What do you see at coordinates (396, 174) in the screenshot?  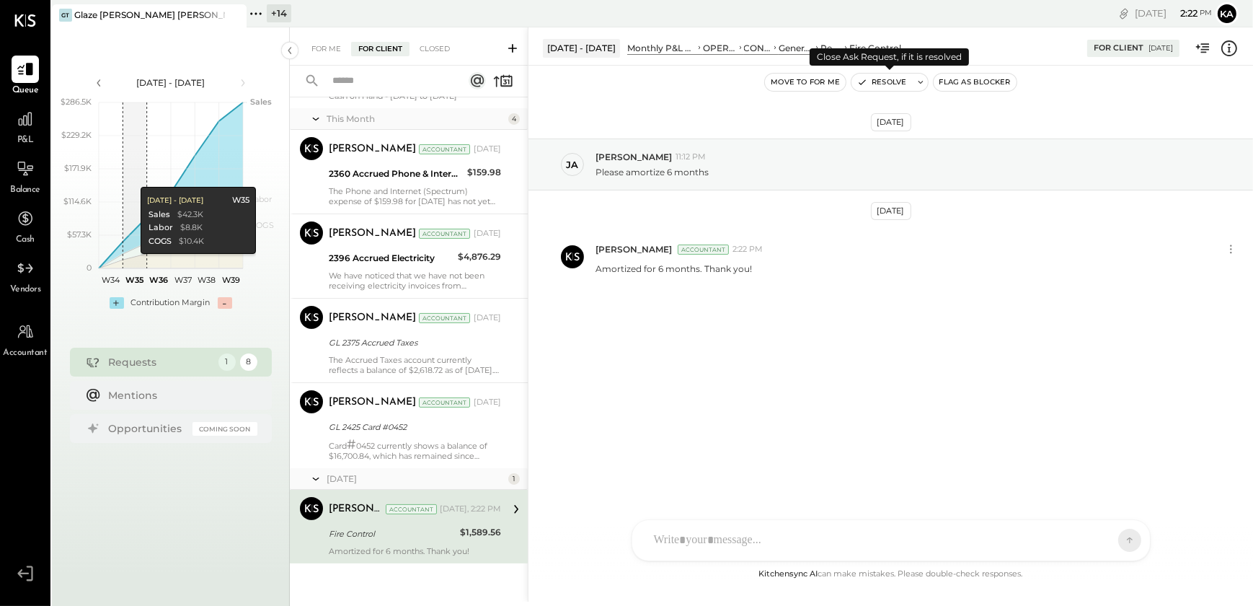 I see `div: 2360 Accrued Phone & Internet` at bounding box center [396, 174].